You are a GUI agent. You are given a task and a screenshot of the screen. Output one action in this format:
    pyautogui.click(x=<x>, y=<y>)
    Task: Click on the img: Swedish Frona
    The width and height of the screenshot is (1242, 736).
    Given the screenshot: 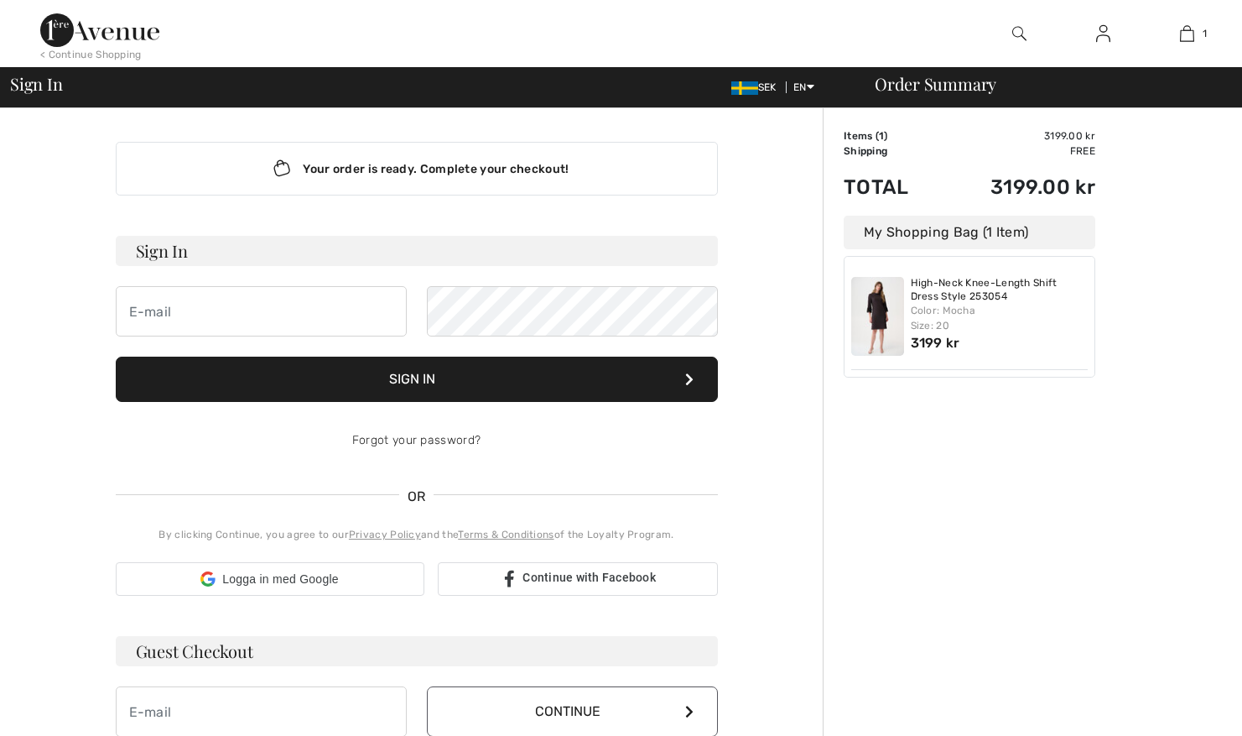 What is the action you would take?
    pyautogui.click(x=745, y=88)
    